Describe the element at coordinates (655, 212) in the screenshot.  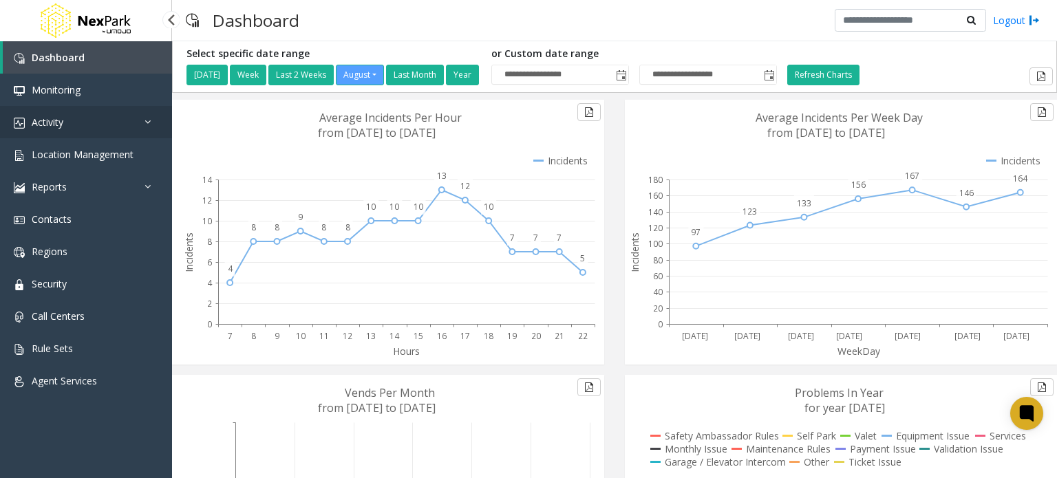
I see `text: 140` at that location.